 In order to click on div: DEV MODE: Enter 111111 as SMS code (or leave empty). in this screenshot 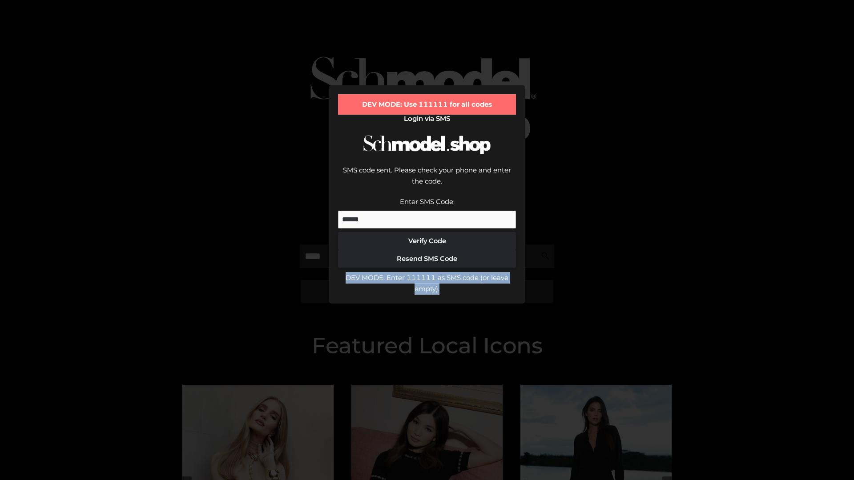, I will do `click(427, 283)`.